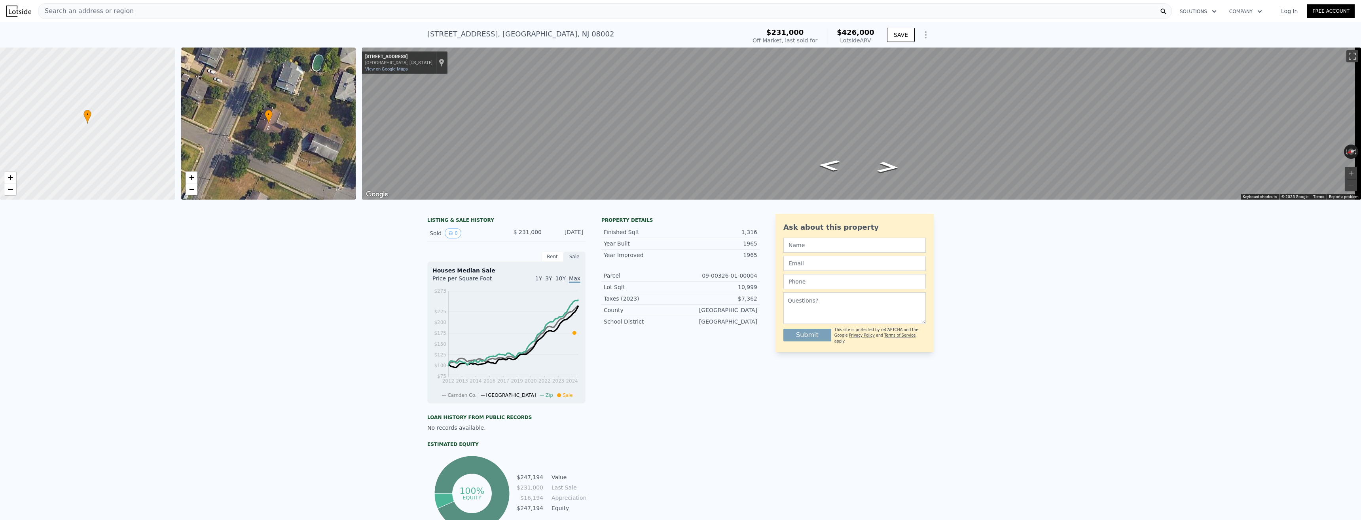 The width and height of the screenshot is (1361, 520). What do you see at coordinates (719, 287) in the screenshot?
I see `div: 10,999` at bounding box center [719, 287].